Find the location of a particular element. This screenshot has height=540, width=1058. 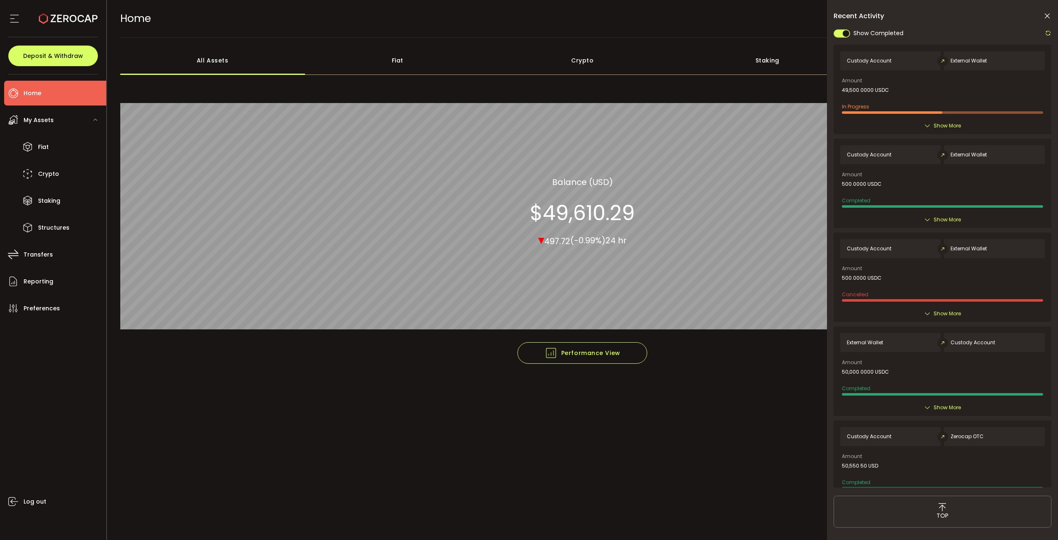

span: Transfers is located at coordinates (38, 254).